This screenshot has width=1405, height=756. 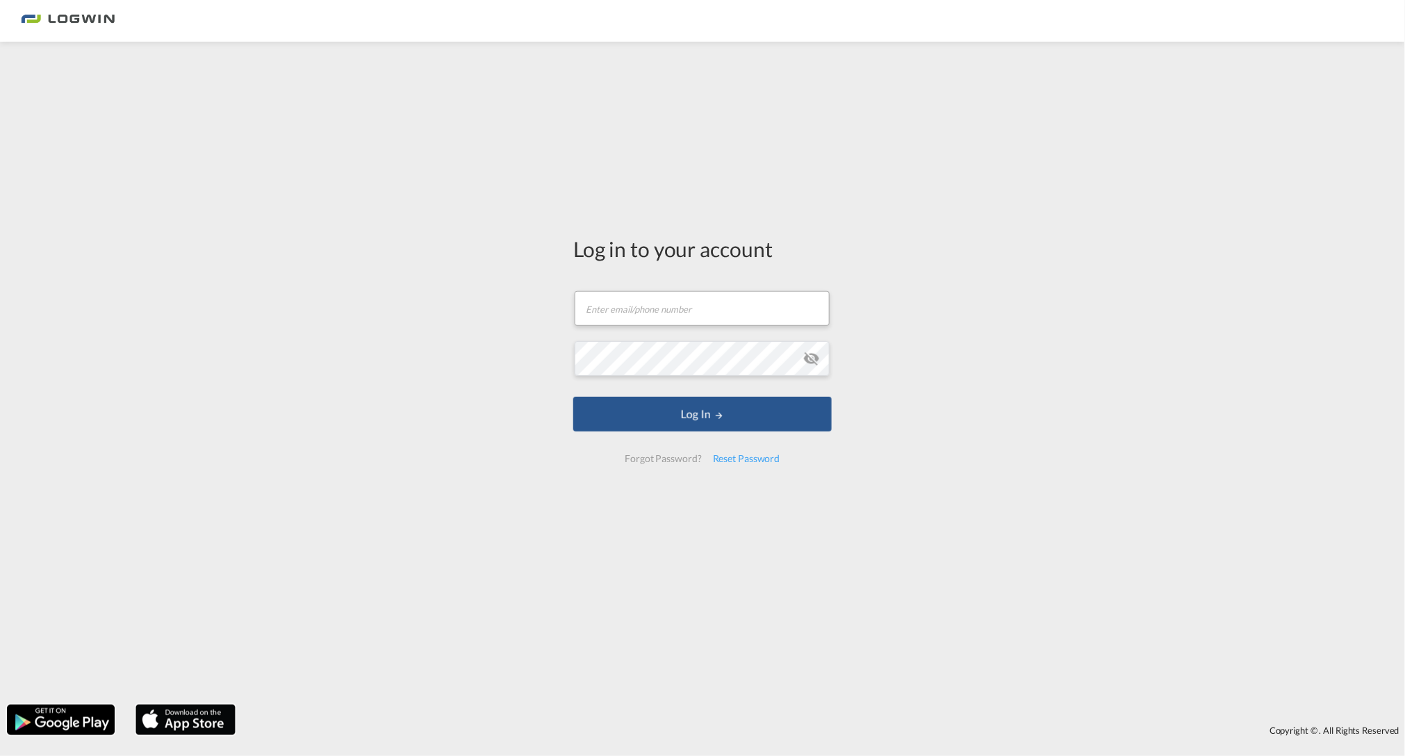 What do you see at coordinates (663, 459) in the screenshot?
I see `div: Forgot Password?` at bounding box center [663, 459].